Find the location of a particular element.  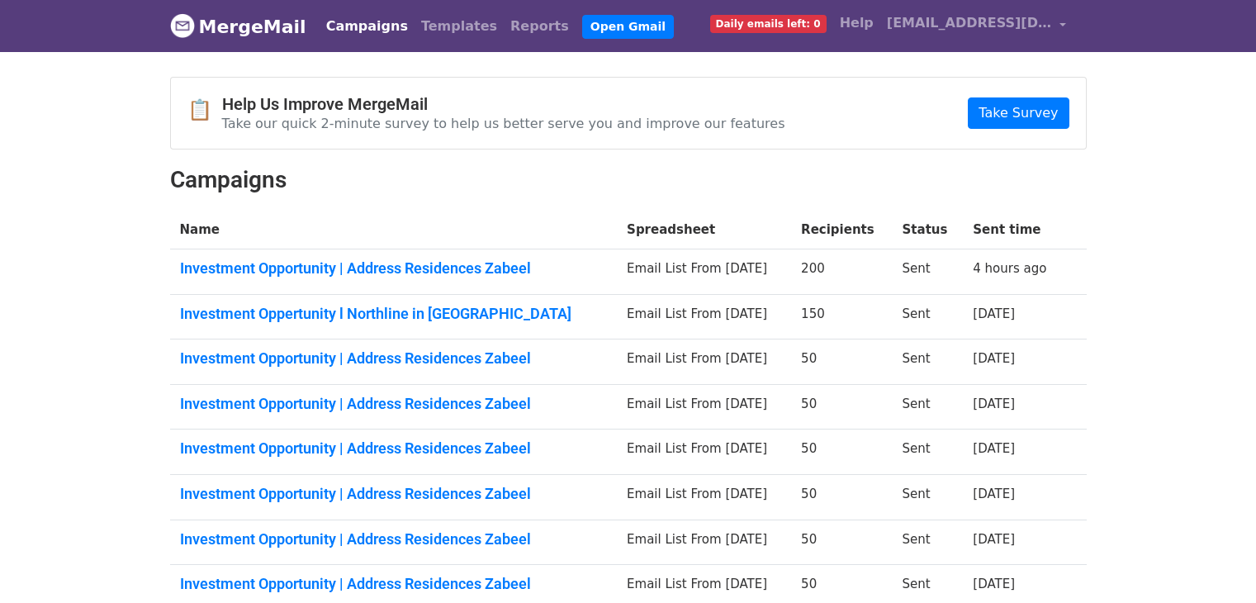

th: Sent time is located at coordinates (1013, 230).